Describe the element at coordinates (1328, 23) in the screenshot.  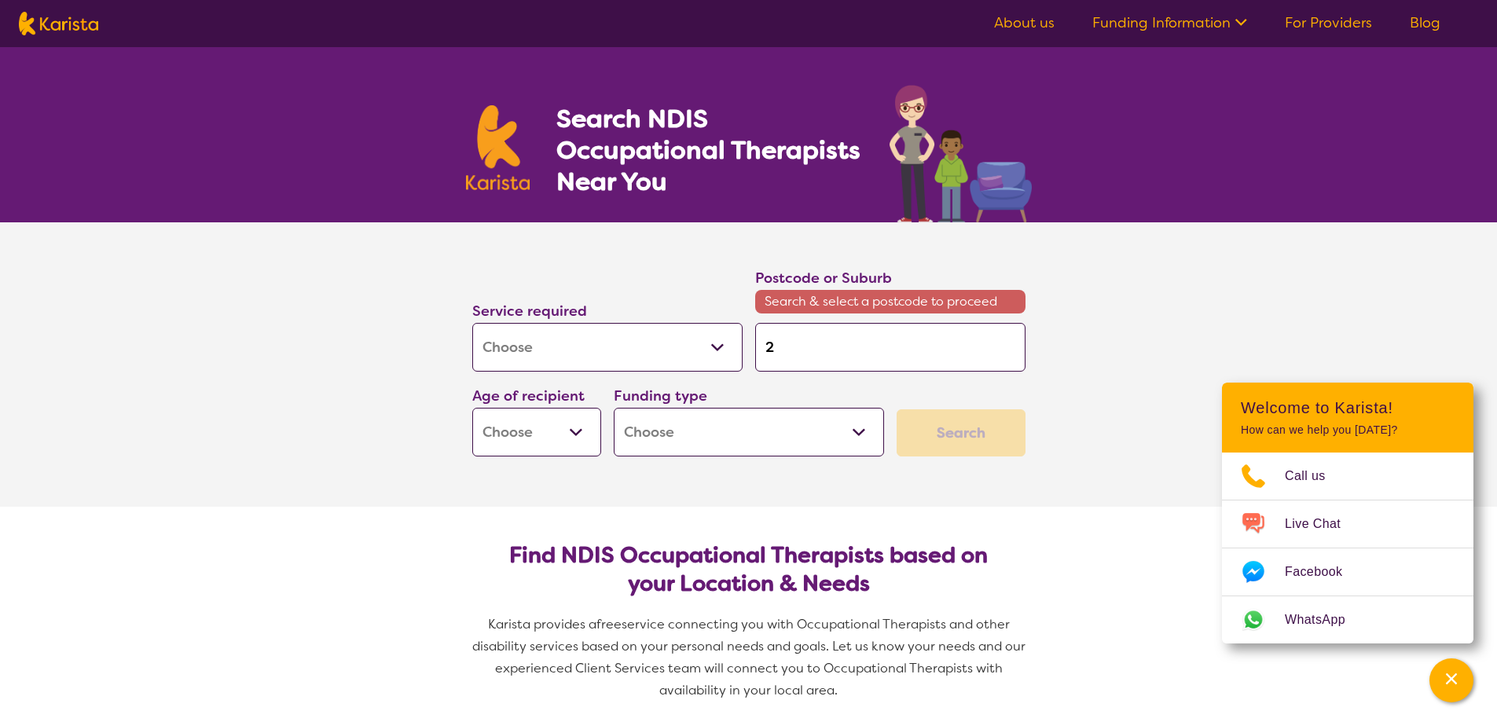
I see `a: For Providers` at that location.